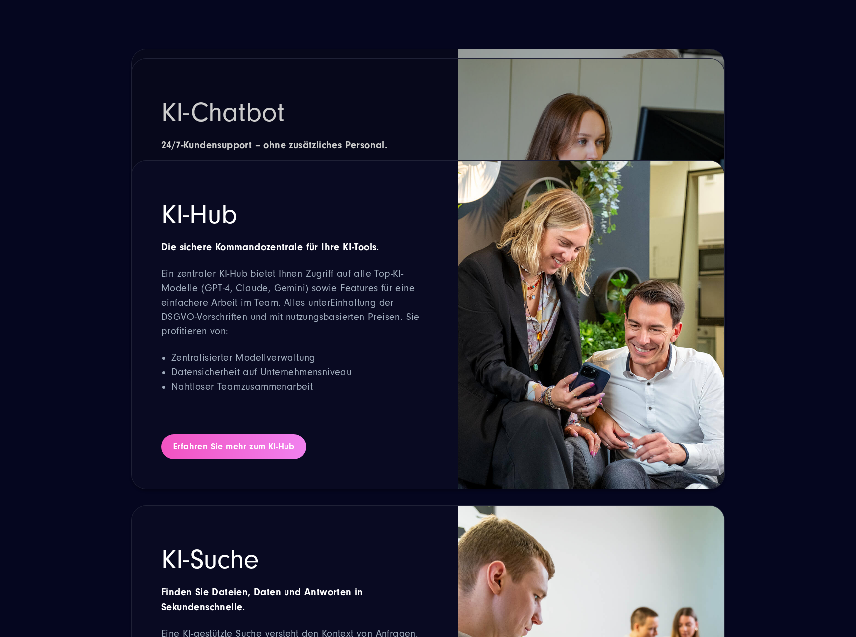 This screenshot has height=637, width=856. Describe the element at coordinates (262, 372) in the screenshot. I see `span: Datensicherheit auf Unternehmensniveau` at that location.